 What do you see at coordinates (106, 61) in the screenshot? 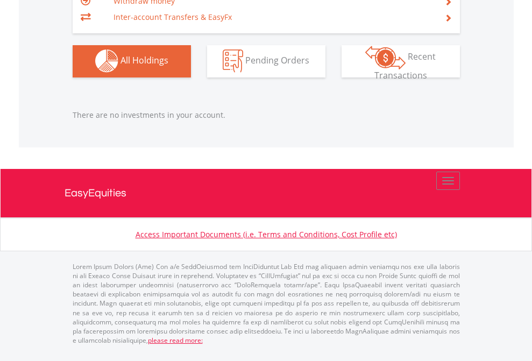
I see `img: holdings-wht.png` at bounding box center [106, 61].